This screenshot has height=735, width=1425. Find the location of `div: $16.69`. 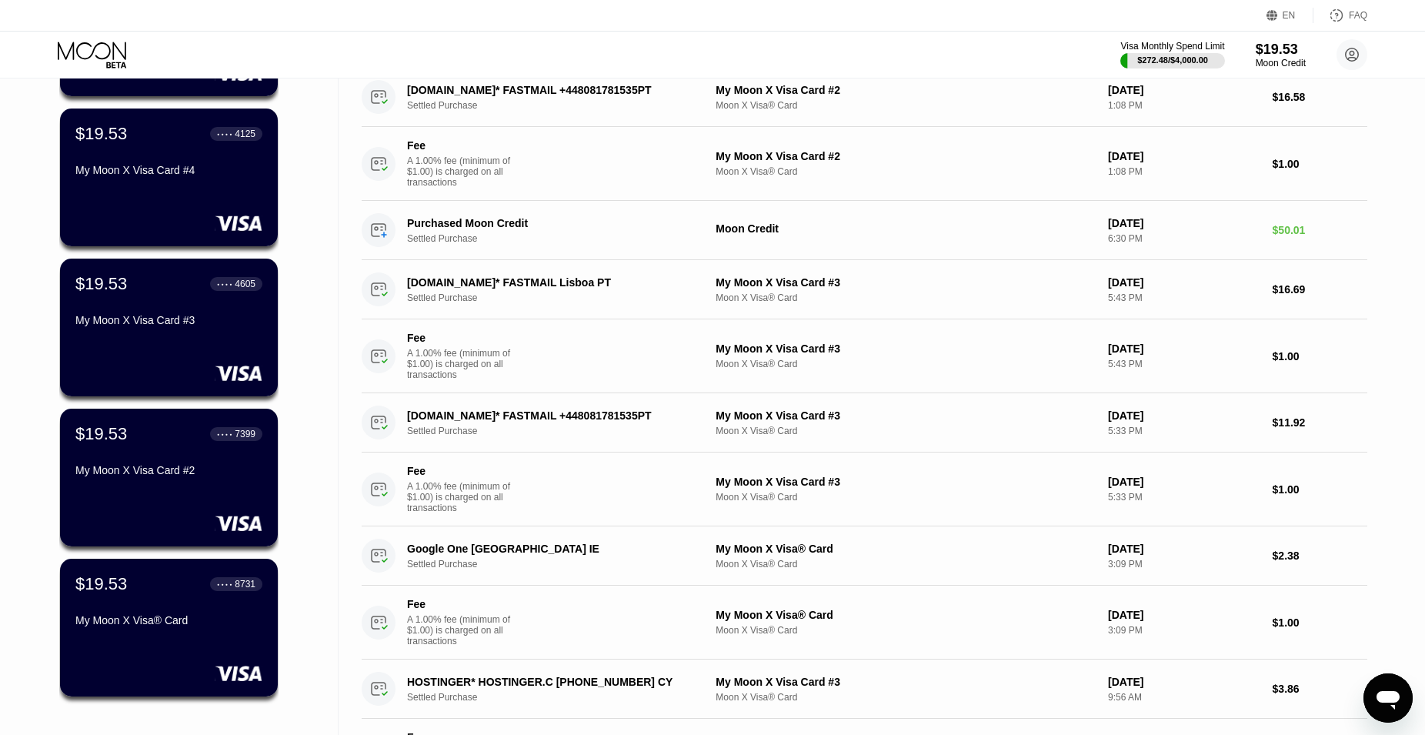

div: $16.69 is located at coordinates (1319, 289).